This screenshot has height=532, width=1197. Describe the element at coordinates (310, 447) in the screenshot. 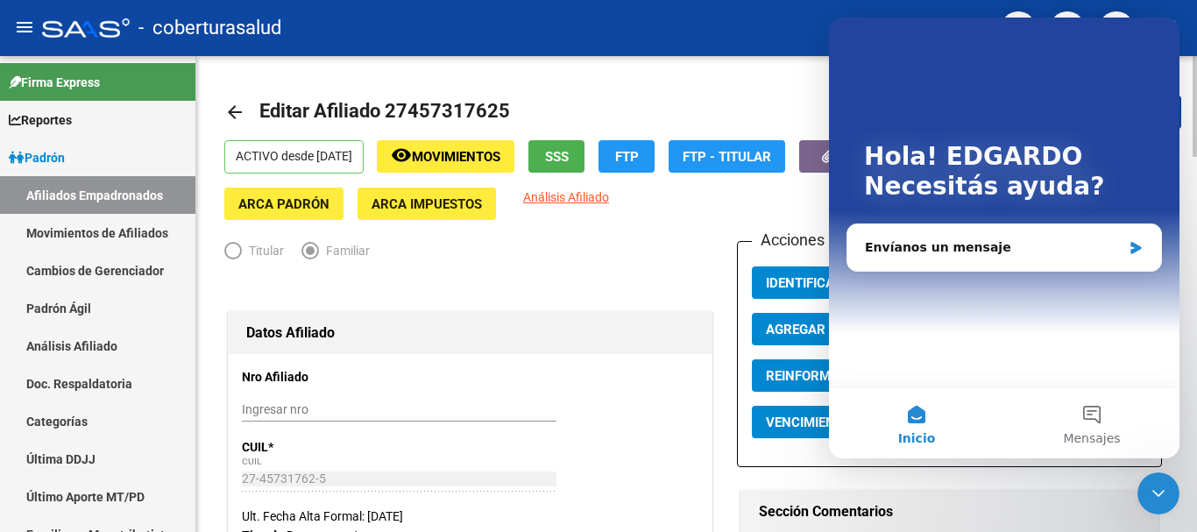

I see `p: CUIL` at that location.